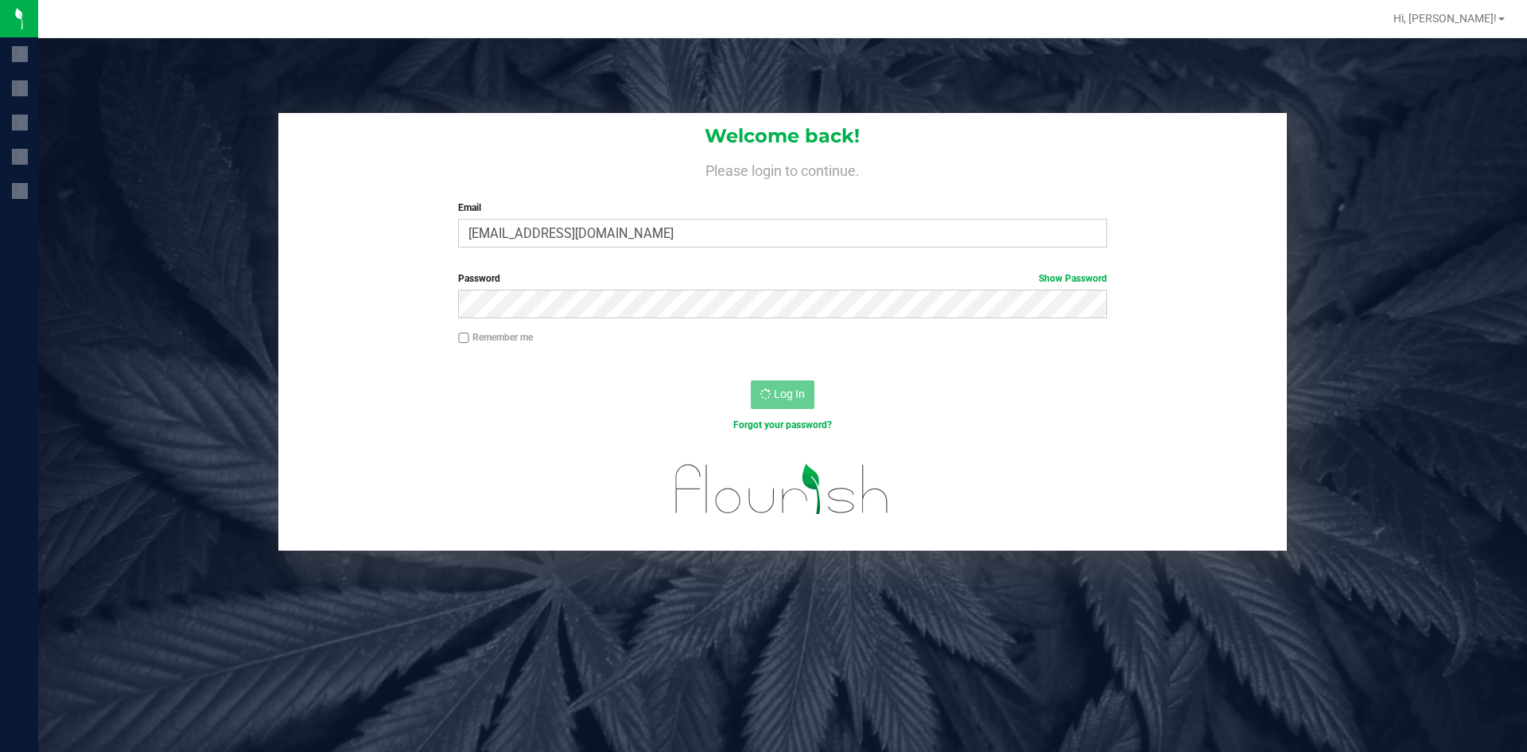 Image resolution: width=1527 pixels, height=752 pixels. What do you see at coordinates (464, 338) in the screenshot?
I see `input: Remember me` at bounding box center [464, 338].